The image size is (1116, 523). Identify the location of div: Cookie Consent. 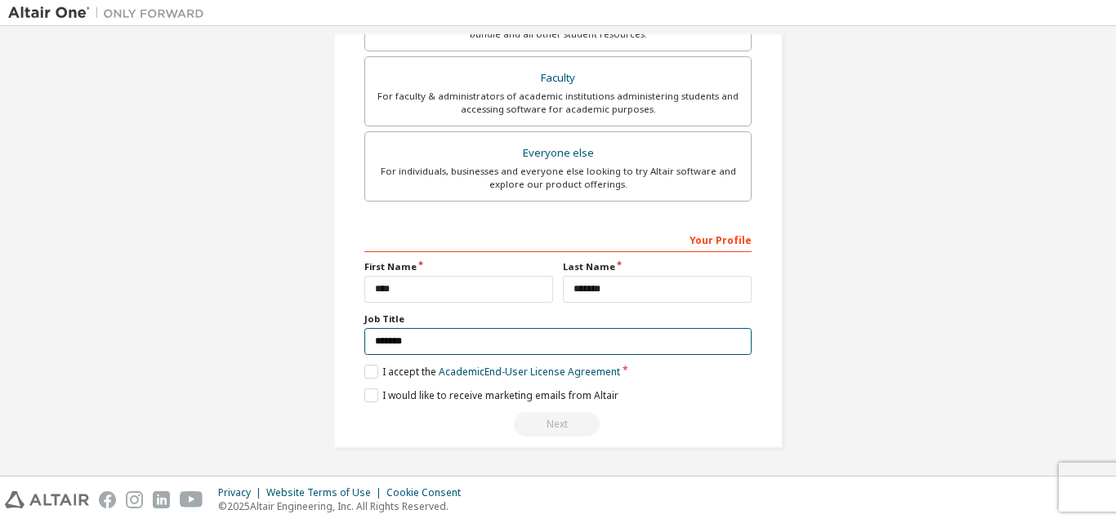
(428, 493).